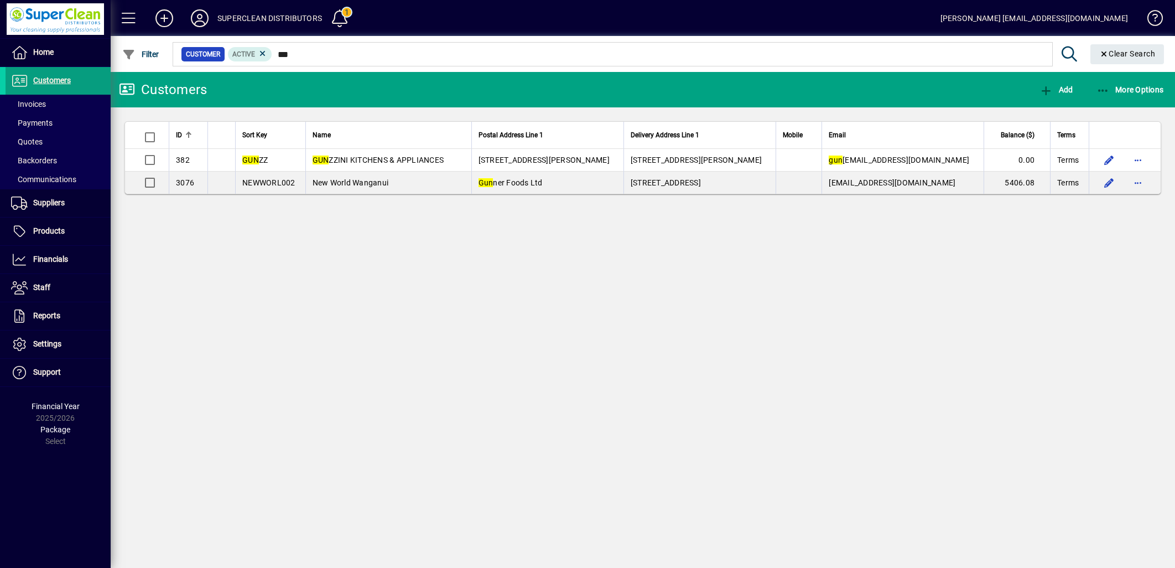 This screenshot has height=568, width=1175. I want to click on span: Filter, so click(141, 54).